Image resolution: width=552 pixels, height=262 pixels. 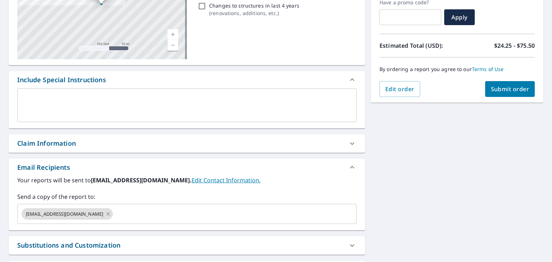 What do you see at coordinates (187, 180) in the screenshot?
I see `label: Your reports will be sent to` at bounding box center [187, 180].